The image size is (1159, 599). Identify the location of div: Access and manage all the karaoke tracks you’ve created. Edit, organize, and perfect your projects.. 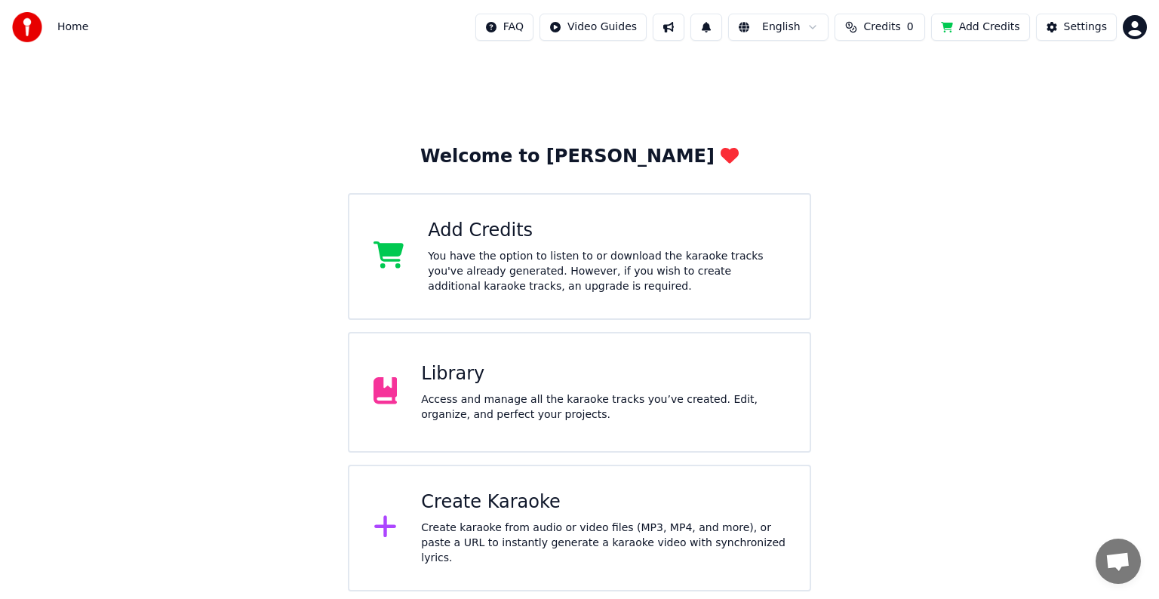
(603, 408).